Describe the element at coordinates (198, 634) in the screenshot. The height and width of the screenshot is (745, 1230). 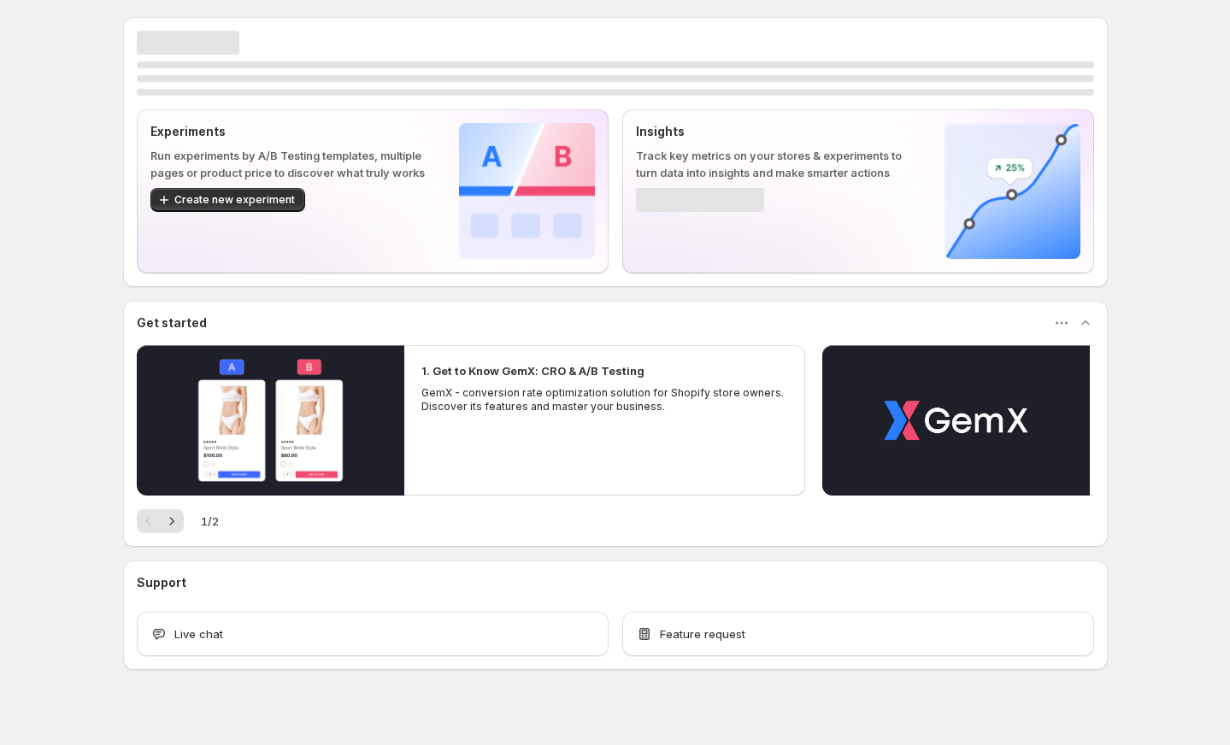
I see `span: Live chat` at that location.